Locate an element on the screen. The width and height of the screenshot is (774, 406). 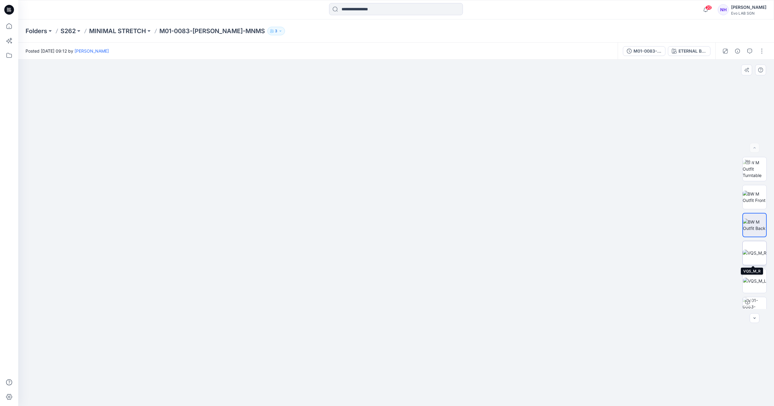
img: VQS_M_L is located at coordinates (755, 281).